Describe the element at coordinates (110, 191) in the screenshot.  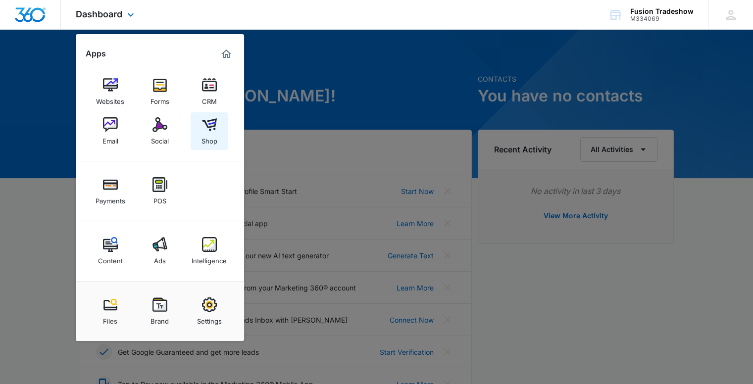
I see `a: Payments` at that location.